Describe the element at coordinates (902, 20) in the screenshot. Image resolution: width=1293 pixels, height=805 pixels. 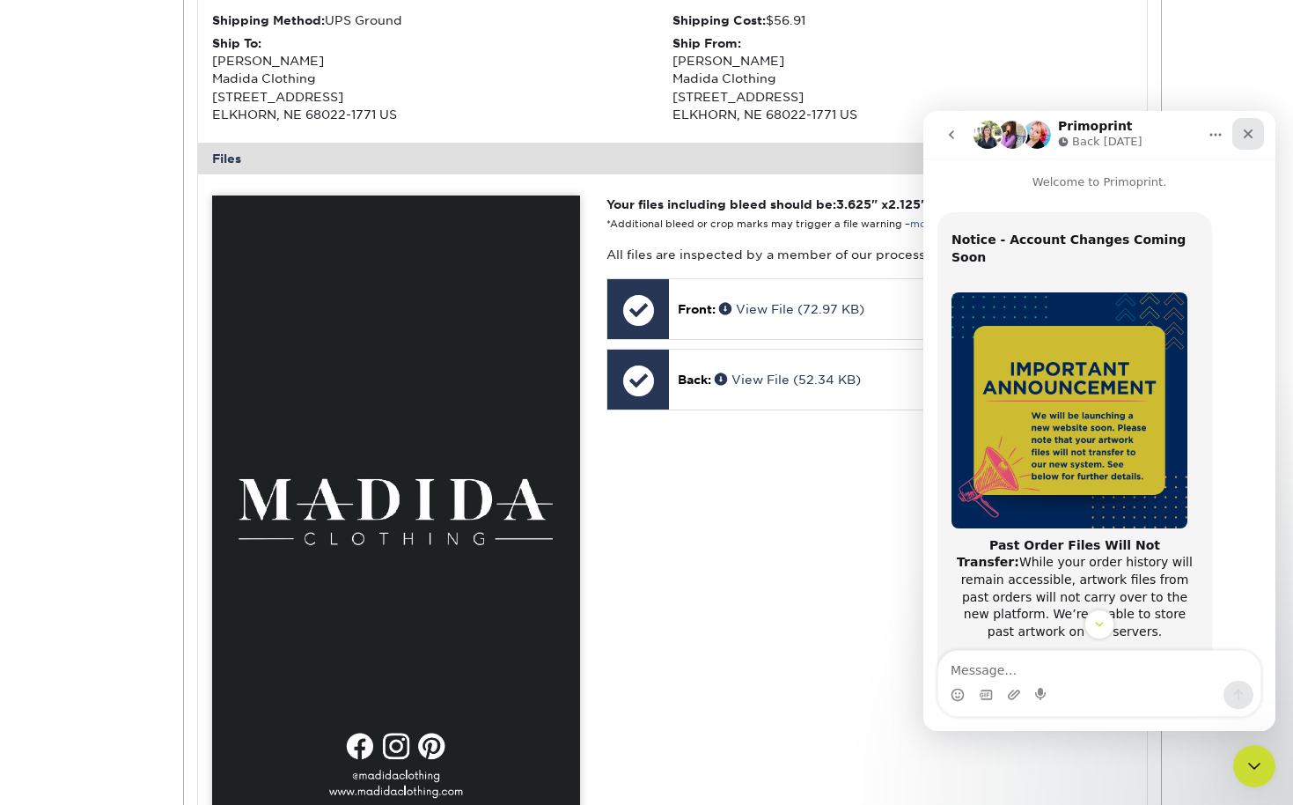
I see `div: $56.91` at that location.